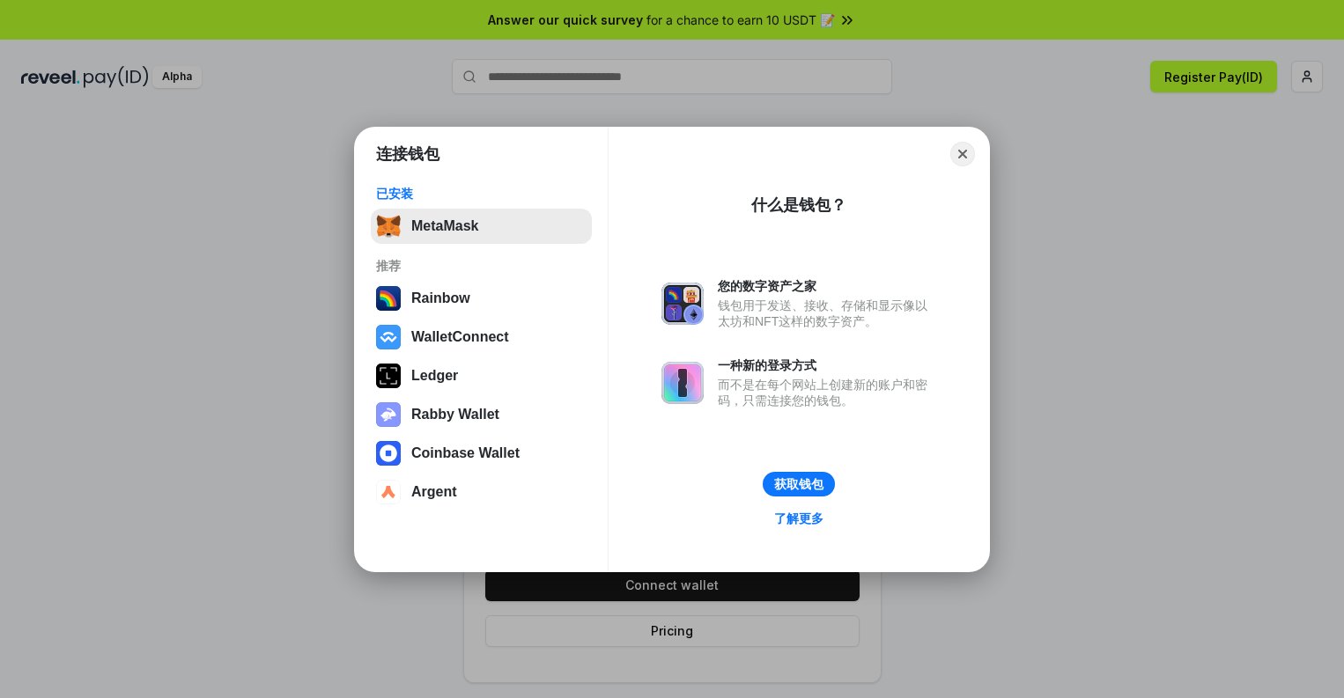 The image size is (1344, 698). Describe the element at coordinates (434, 376) in the screenshot. I see `div: Ledger` at that location.